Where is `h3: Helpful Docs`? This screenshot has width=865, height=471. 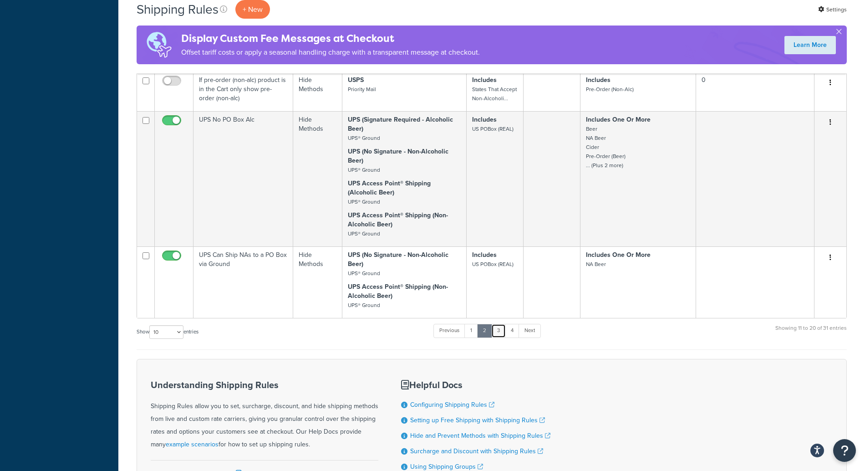 h3: Helpful Docs is located at coordinates (476, 385).